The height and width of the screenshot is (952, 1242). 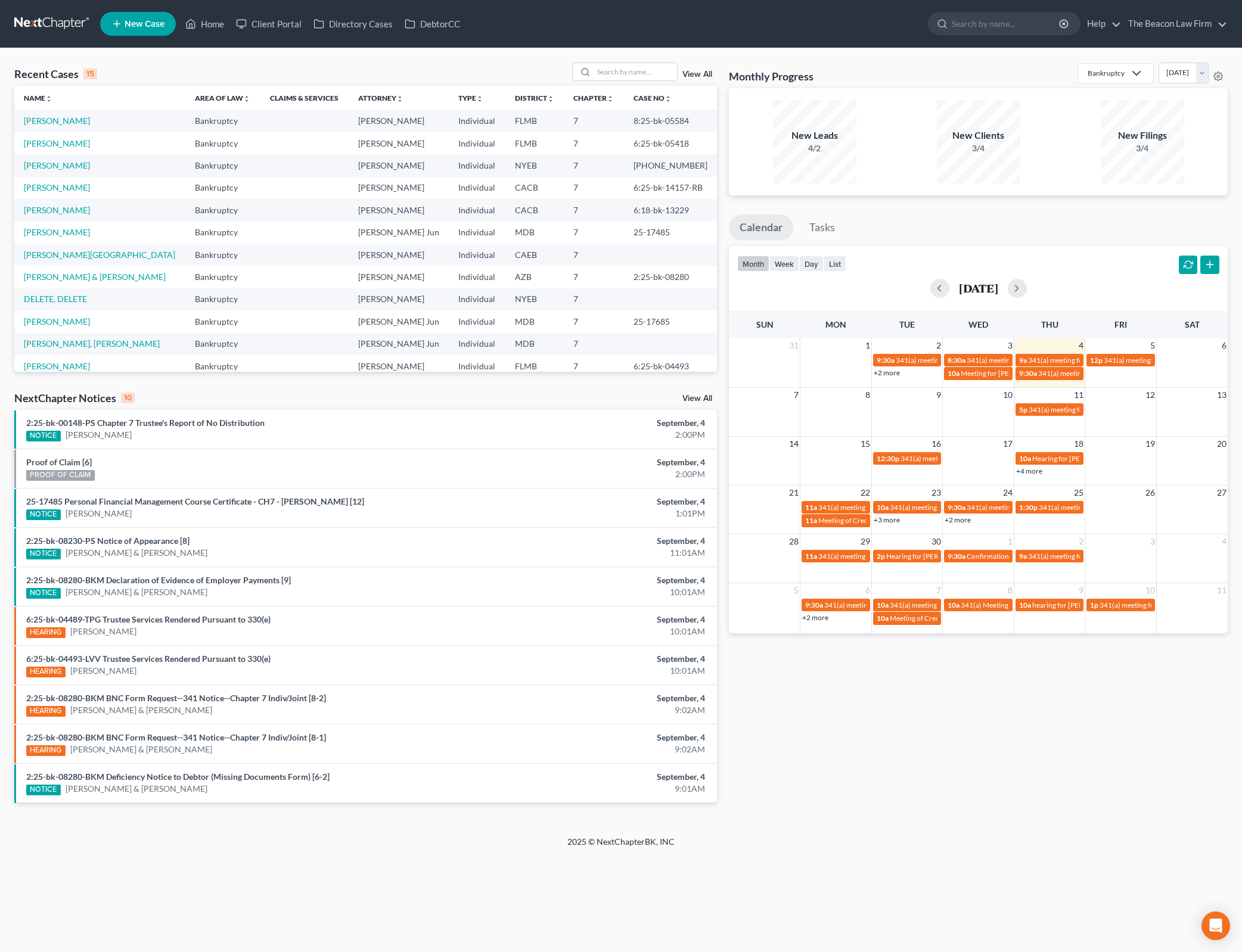 I want to click on button: list, so click(x=835, y=263).